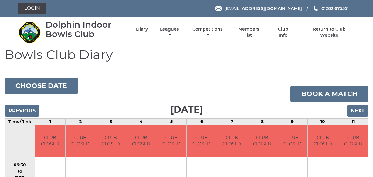 The image size is (373, 177). What do you see at coordinates (171, 122) in the screenshot?
I see `td: 5` at bounding box center [171, 122].